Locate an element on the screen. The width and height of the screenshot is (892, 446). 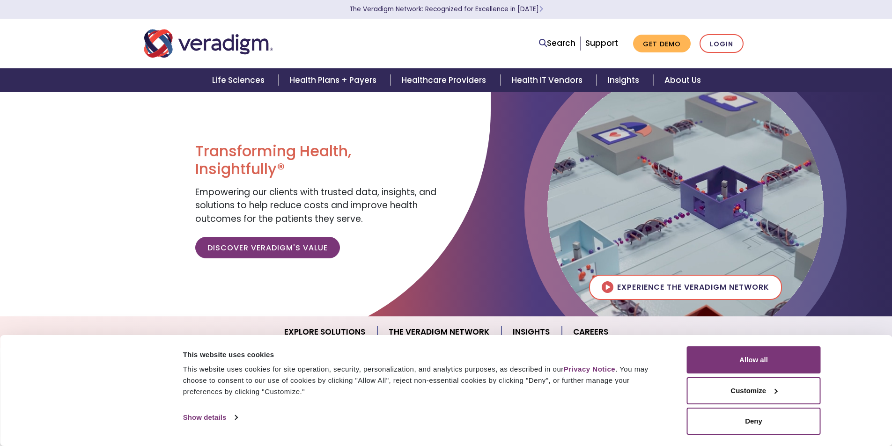
a: Healthcare Providers is located at coordinates (445, 80).